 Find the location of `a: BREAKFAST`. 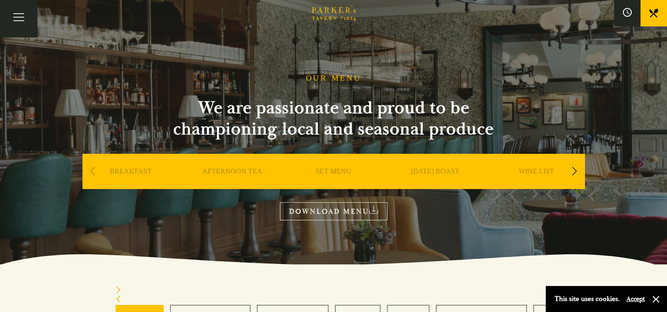

a: BREAKFAST is located at coordinates (131, 185).